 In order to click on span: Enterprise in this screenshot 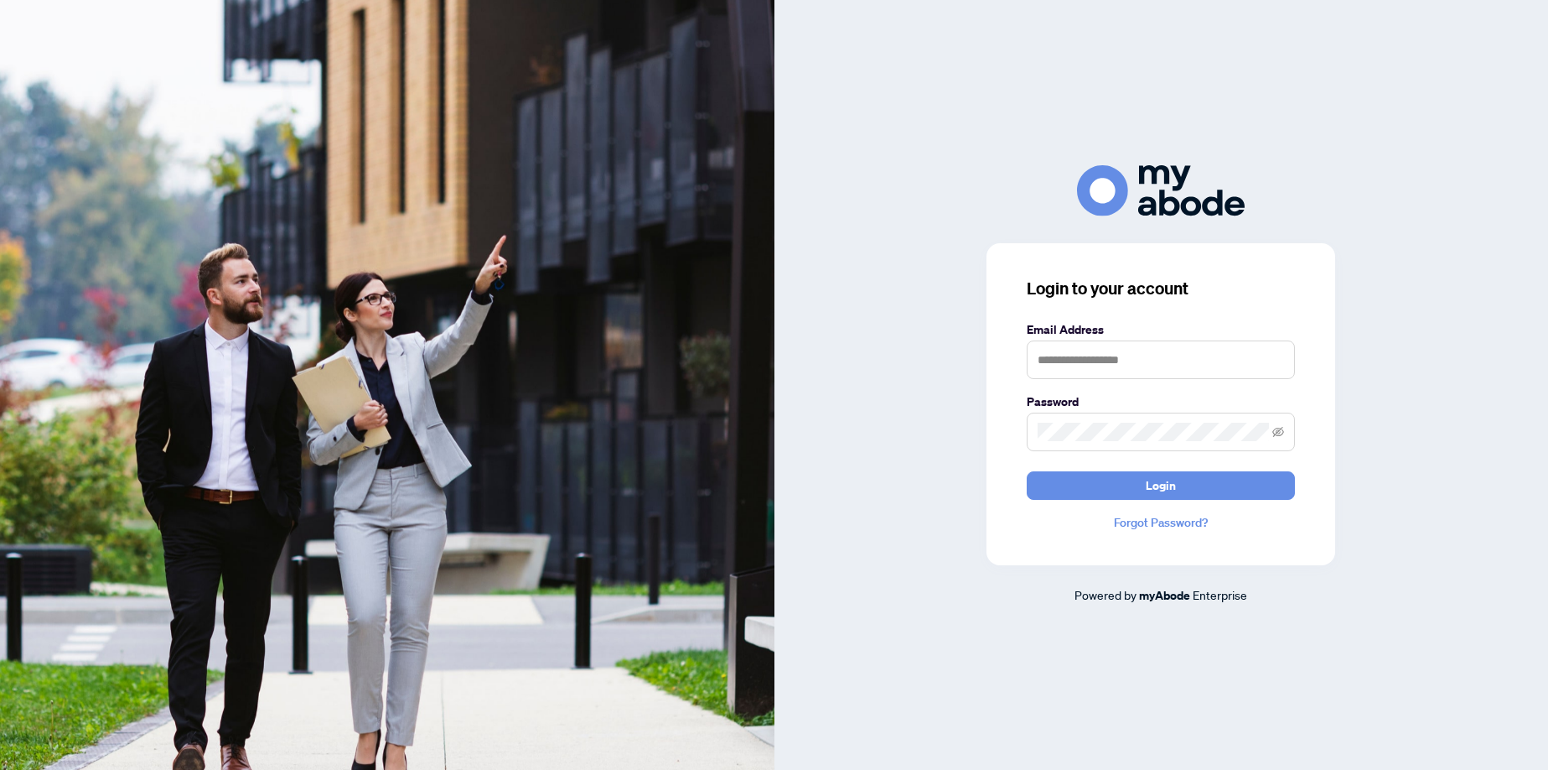, I will do `click(1220, 594)`.